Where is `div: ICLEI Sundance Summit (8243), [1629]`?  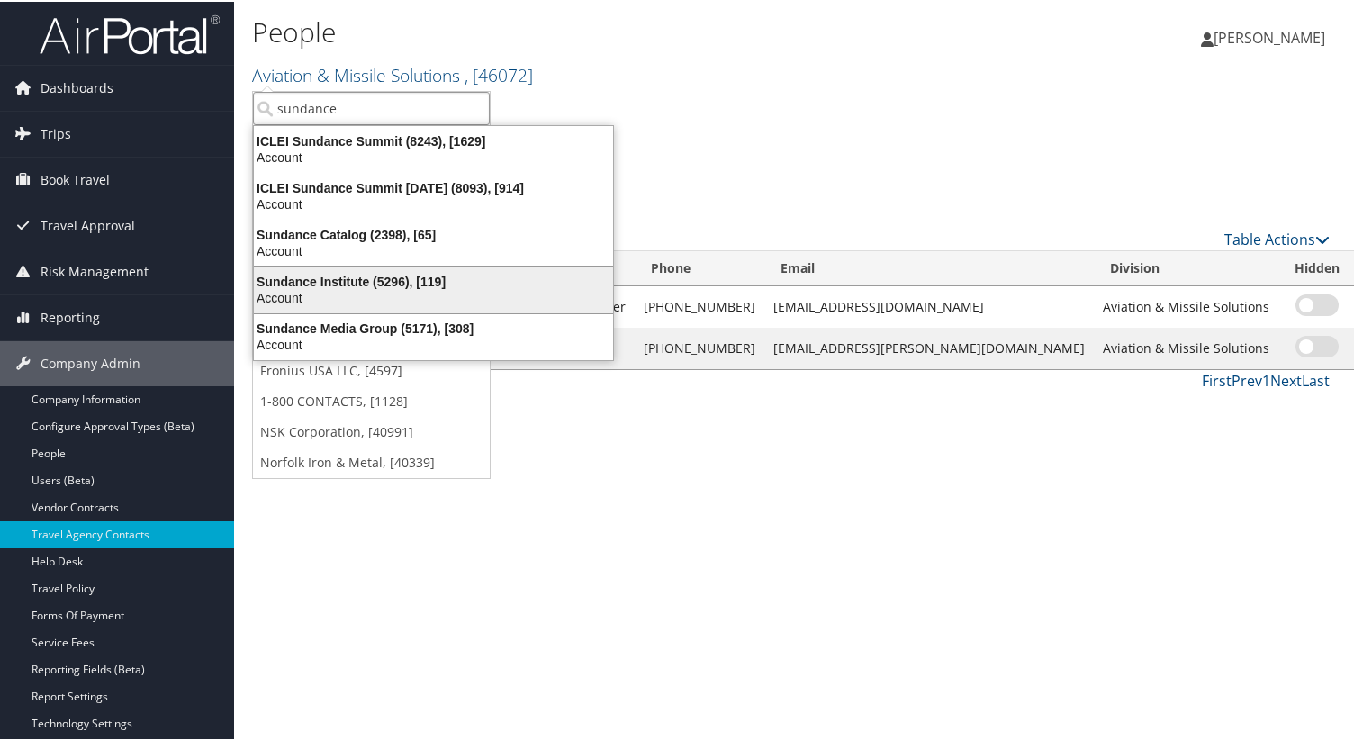 div: ICLEI Sundance Summit (8243), [1629] is located at coordinates (433, 140).